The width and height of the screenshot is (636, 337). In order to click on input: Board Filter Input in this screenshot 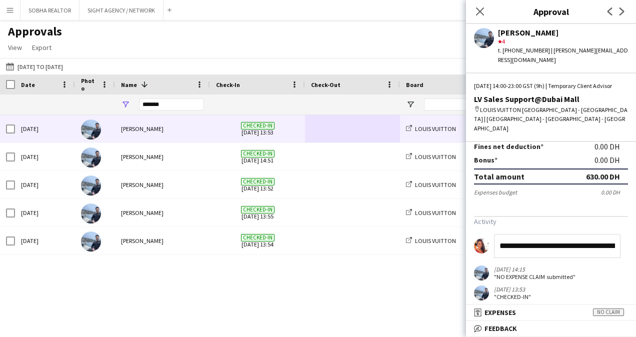, I will do `click(459, 104)`.